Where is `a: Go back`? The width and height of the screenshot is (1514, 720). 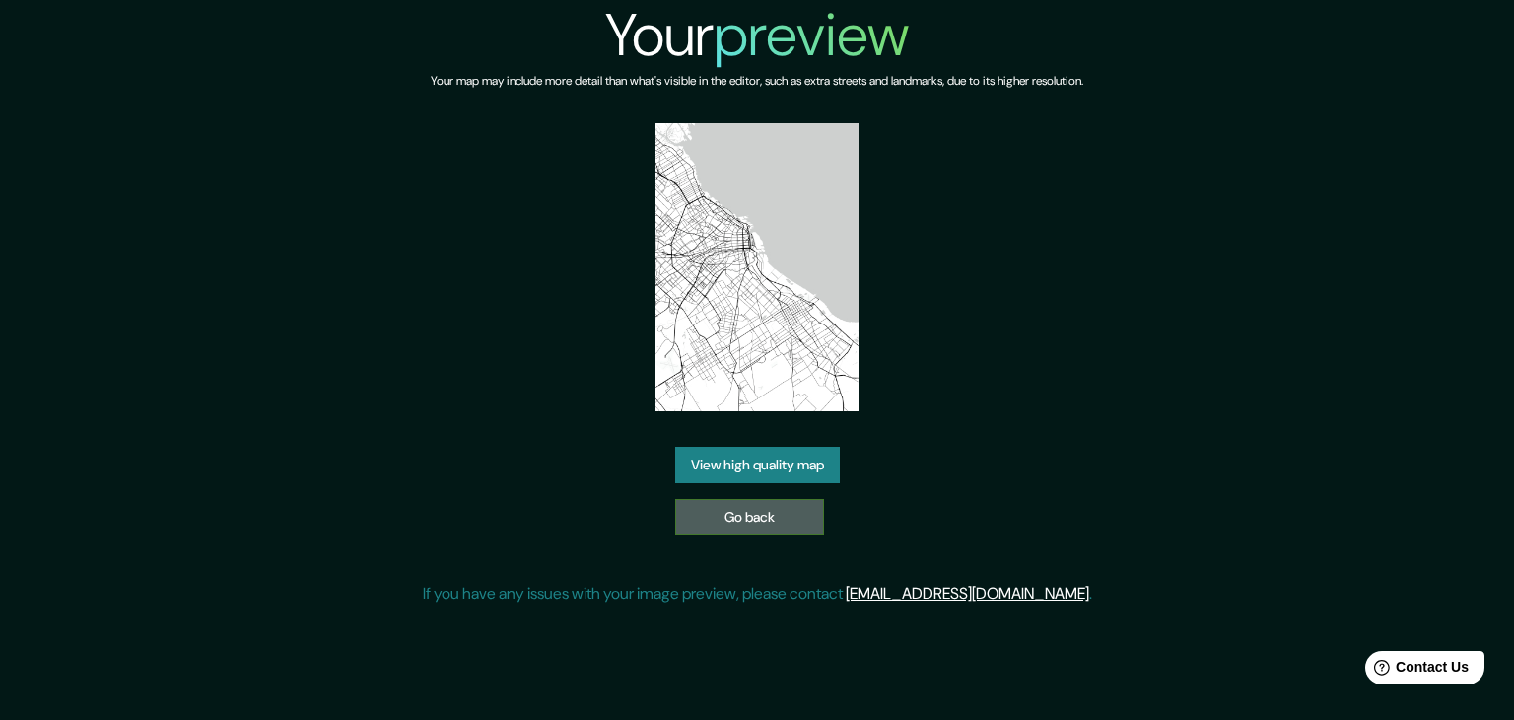 a: Go back is located at coordinates (749, 517).